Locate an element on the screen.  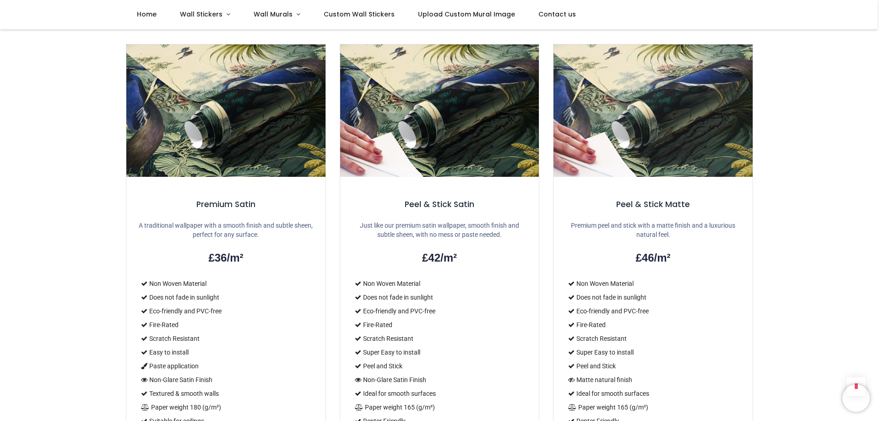
span: Wall Murals is located at coordinates (273, 14).